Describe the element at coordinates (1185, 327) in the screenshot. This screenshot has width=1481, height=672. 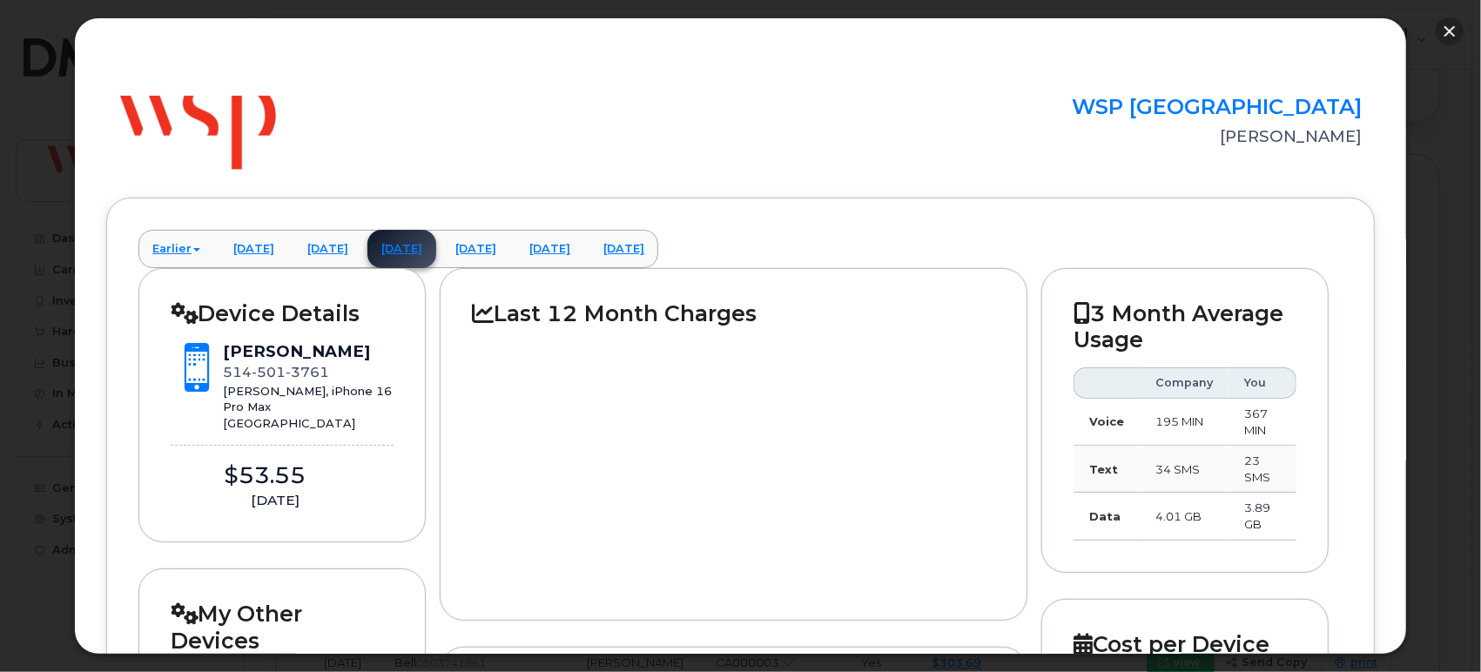
I see `h2: 3 Month Average Usage` at that location.